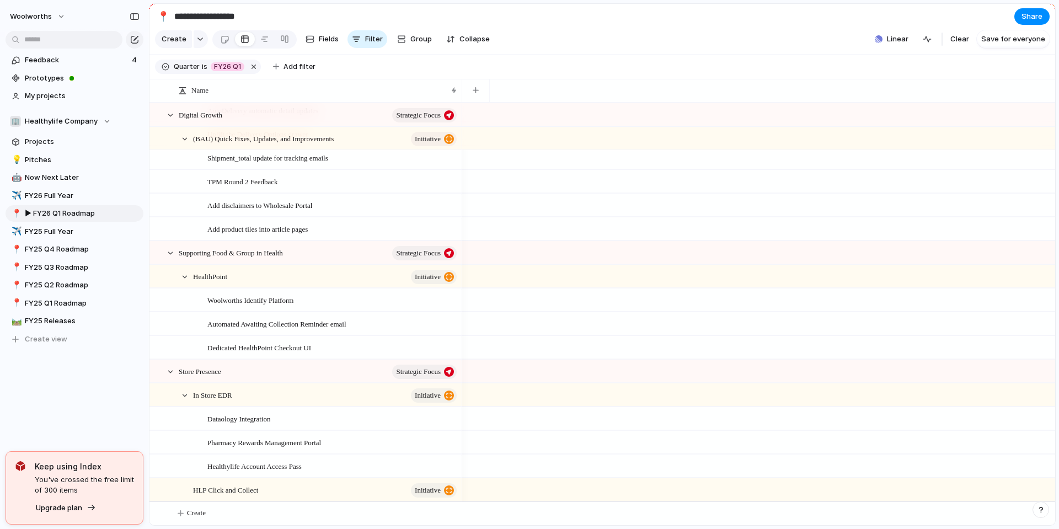  I want to click on button: Save for everyone, so click(1013, 39).